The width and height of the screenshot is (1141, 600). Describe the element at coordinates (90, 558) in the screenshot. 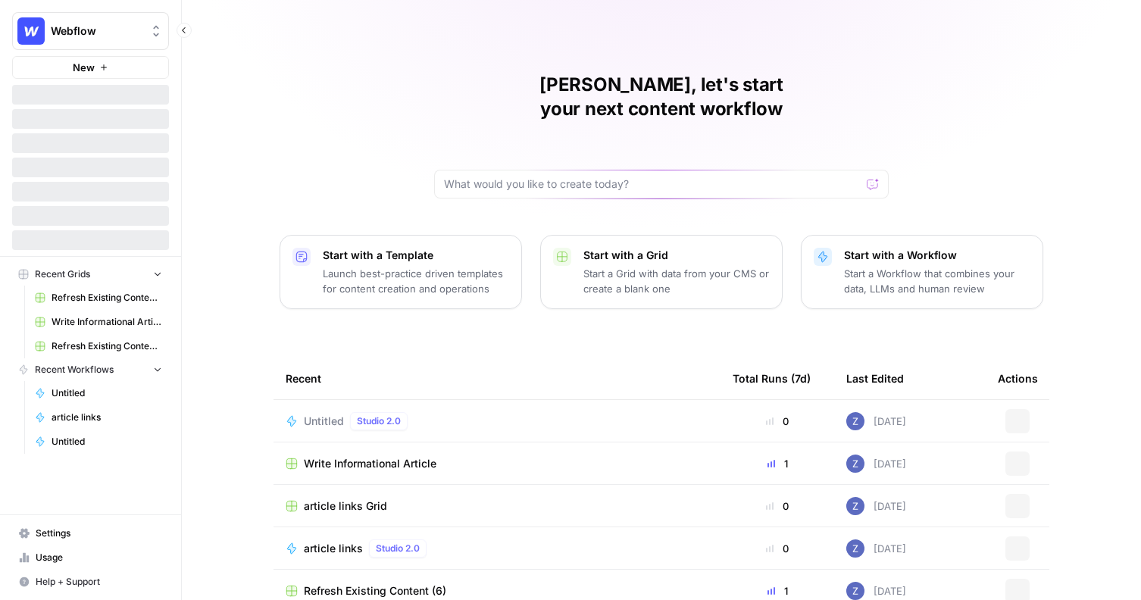

I see `a: Usage` at that location.